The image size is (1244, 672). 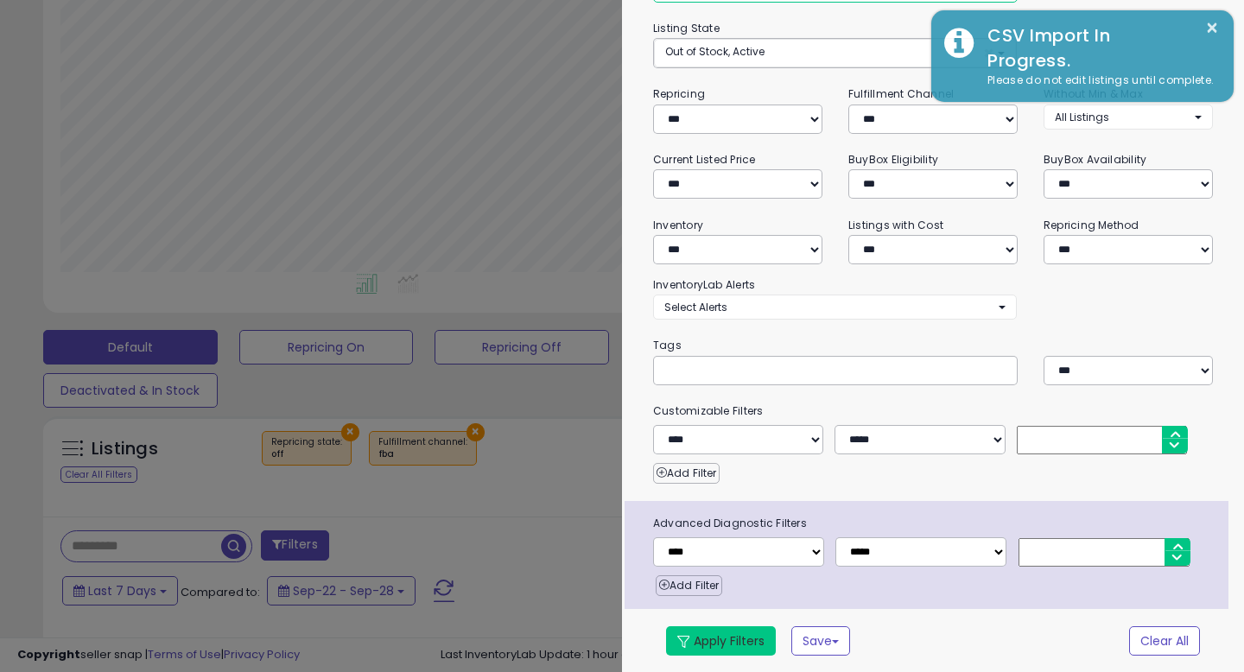 What do you see at coordinates (834, 307) in the screenshot?
I see `button: Select Alerts` at bounding box center [834, 307].